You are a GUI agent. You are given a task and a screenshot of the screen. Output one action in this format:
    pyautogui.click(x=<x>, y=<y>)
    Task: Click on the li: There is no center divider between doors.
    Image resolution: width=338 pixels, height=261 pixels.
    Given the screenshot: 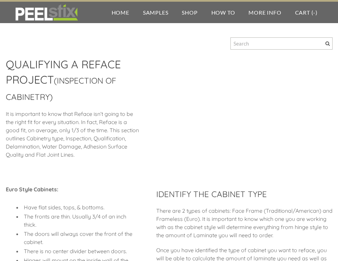 What is the action you would take?
    pyautogui.click(x=81, y=251)
    